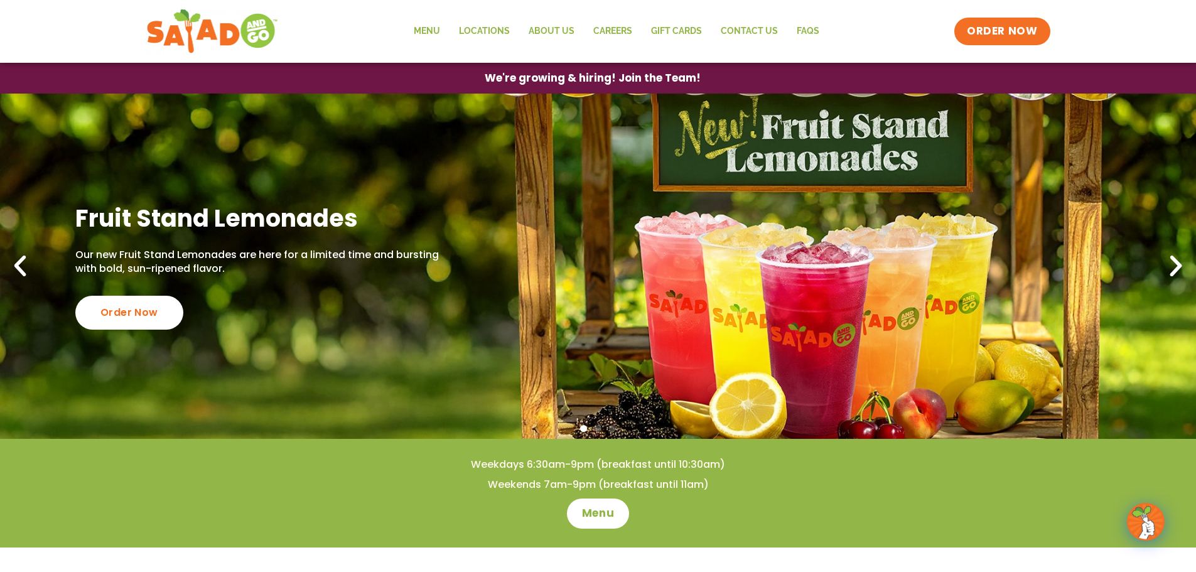 The width and height of the screenshot is (1196, 572). I want to click on span: Menu, so click(598, 514).